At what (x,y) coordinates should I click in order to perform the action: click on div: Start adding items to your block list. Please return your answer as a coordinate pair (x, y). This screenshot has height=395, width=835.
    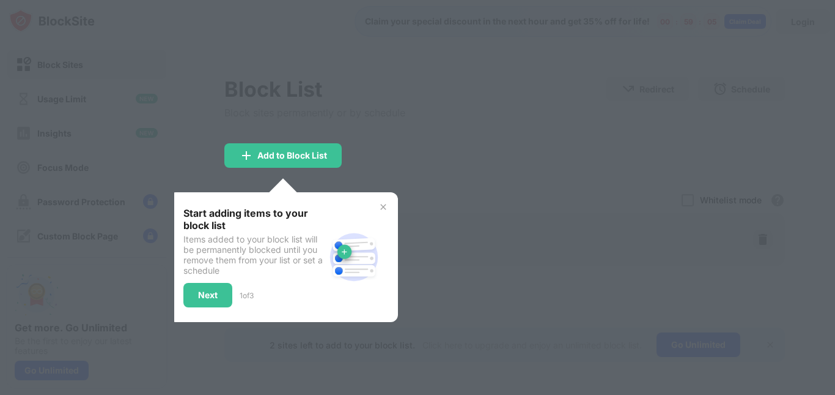
    Looking at the image, I should click on (254, 219).